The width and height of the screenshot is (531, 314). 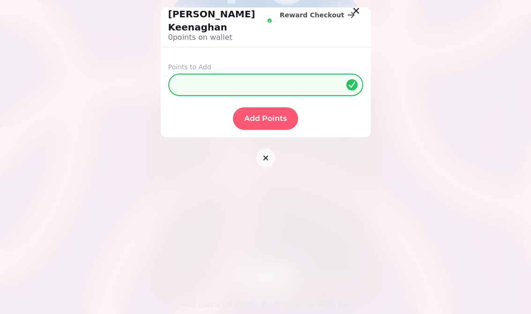 What do you see at coordinates (220, 38) in the screenshot?
I see `p: 0 points on wallet` at bounding box center [220, 38].